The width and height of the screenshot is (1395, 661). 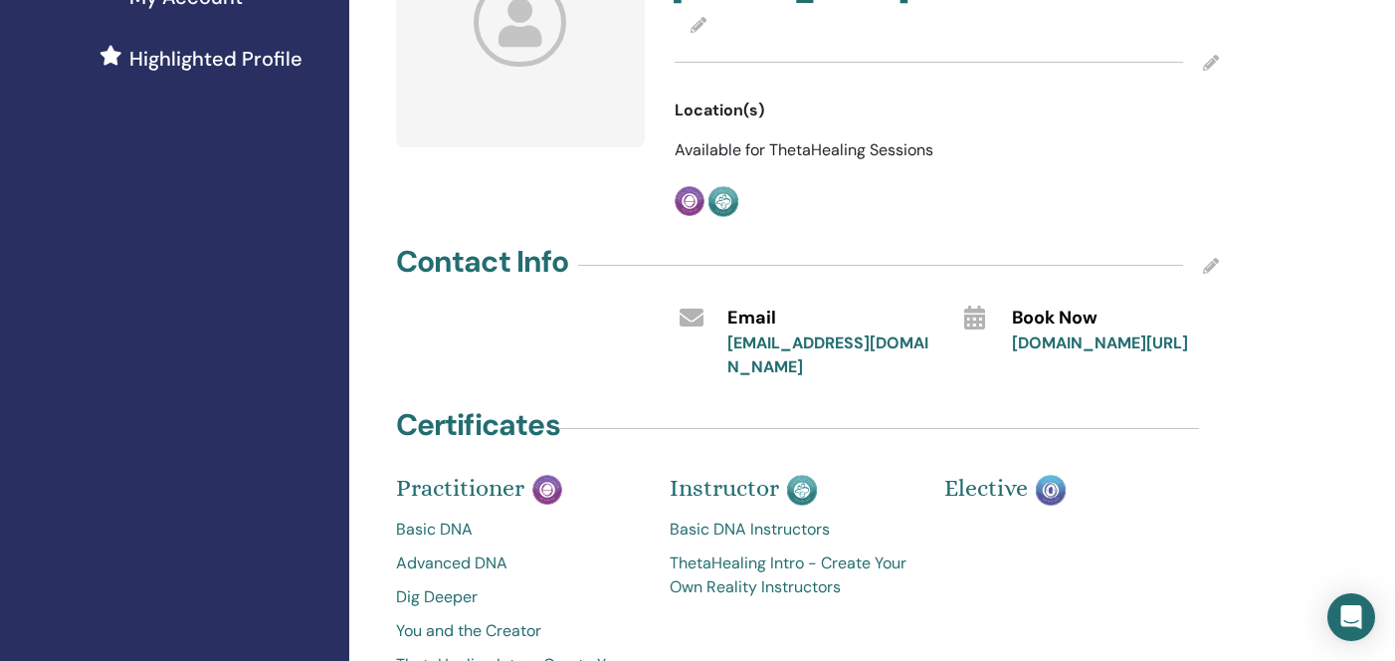 What do you see at coordinates (478, 425) in the screenshot?
I see `h4: Certificates` at bounding box center [478, 425].